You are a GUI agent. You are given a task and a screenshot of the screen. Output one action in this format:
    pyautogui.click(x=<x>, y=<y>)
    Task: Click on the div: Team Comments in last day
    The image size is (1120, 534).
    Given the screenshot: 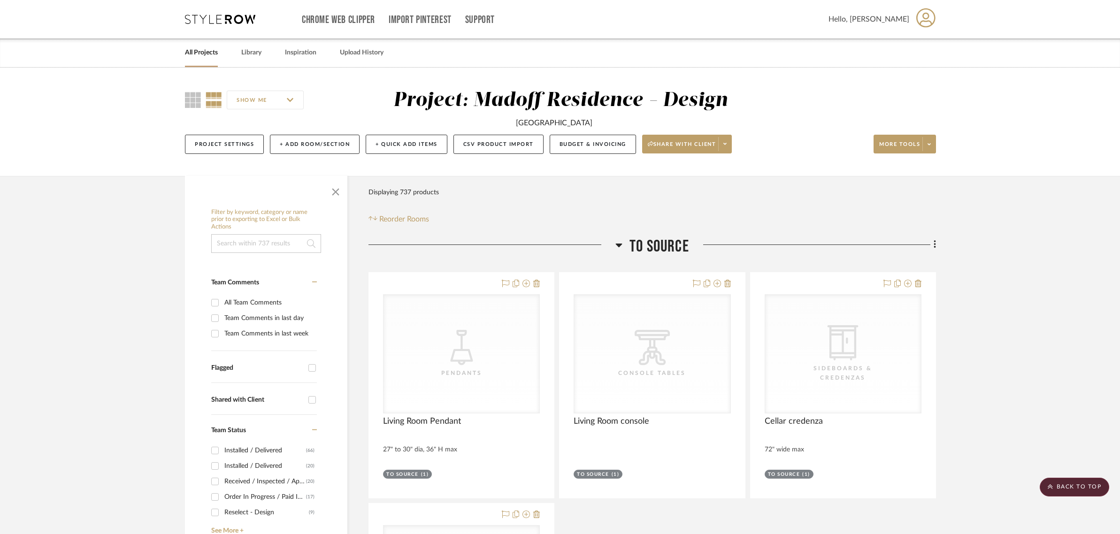 What is the action you would take?
    pyautogui.click(x=270, y=318)
    